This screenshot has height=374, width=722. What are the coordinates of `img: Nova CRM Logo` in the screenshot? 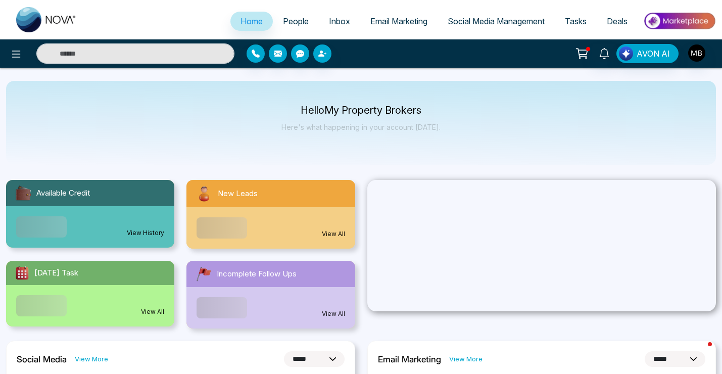 It's located at (46, 20).